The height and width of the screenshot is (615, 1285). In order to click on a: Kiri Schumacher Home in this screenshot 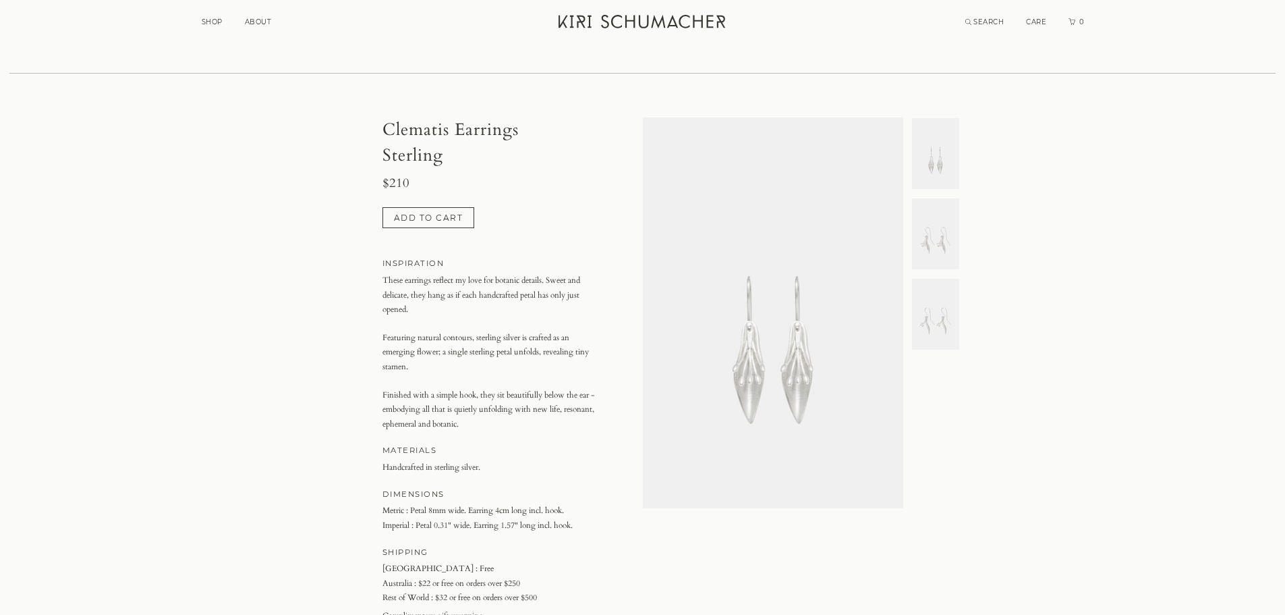, I will do `click(643, 24)`.